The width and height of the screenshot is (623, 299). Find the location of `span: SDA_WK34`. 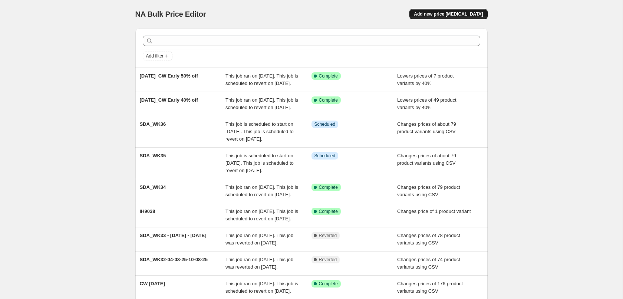

span: SDA_WK34 is located at coordinates (153, 187).